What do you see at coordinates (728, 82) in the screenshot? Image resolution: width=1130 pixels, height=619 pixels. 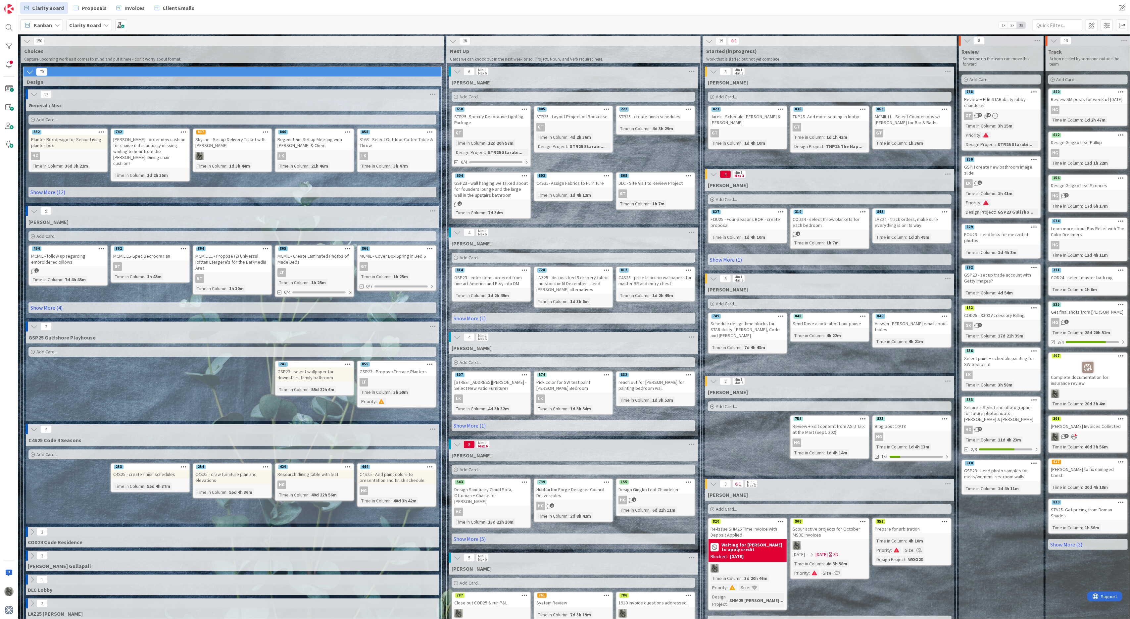 I see `span: Gina` at bounding box center [728, 82].